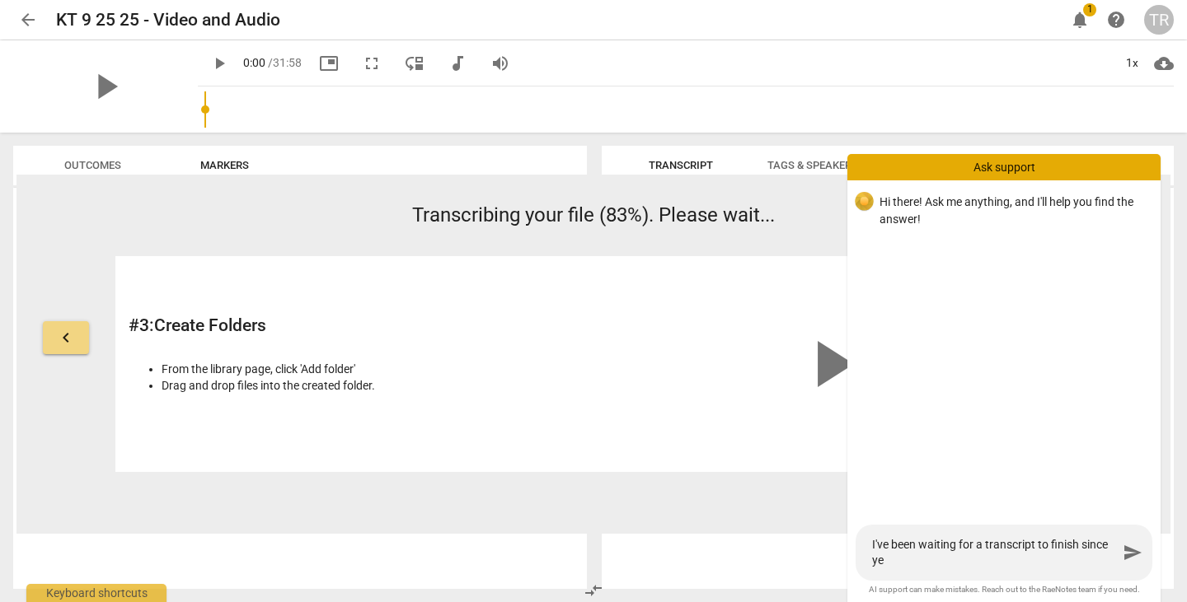 The width and height of the screenshot is (1187, 602). Describe the element at coordinates (329, 63) in the screenshot. I see `span: picture_in_picture` at that location.